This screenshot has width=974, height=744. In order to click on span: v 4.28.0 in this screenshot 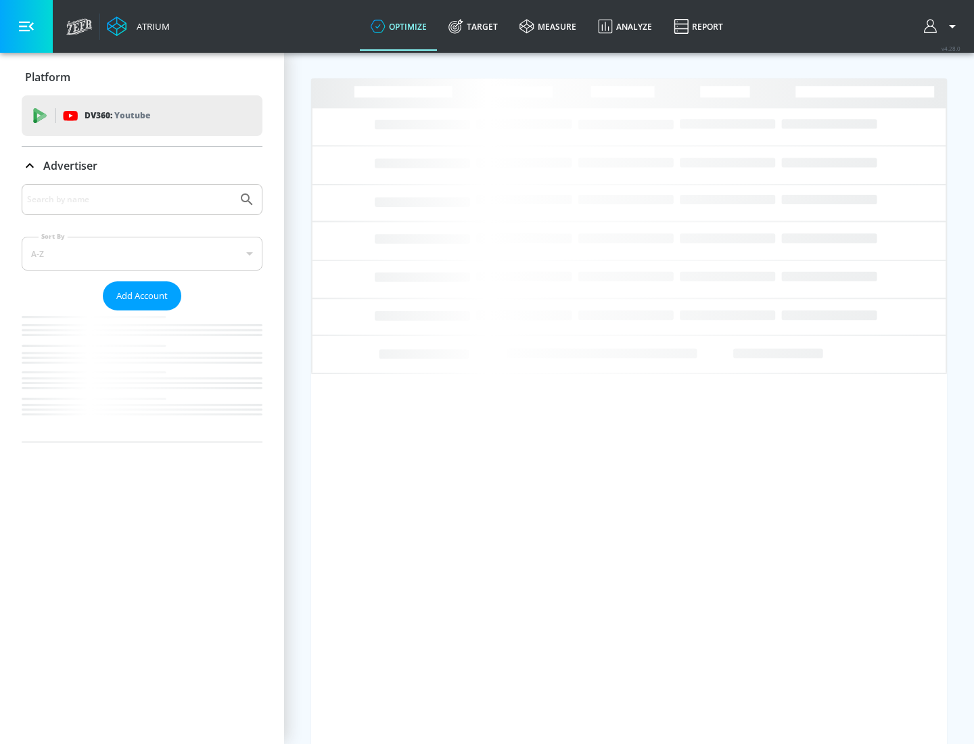, I will do `click(951, 48)`.